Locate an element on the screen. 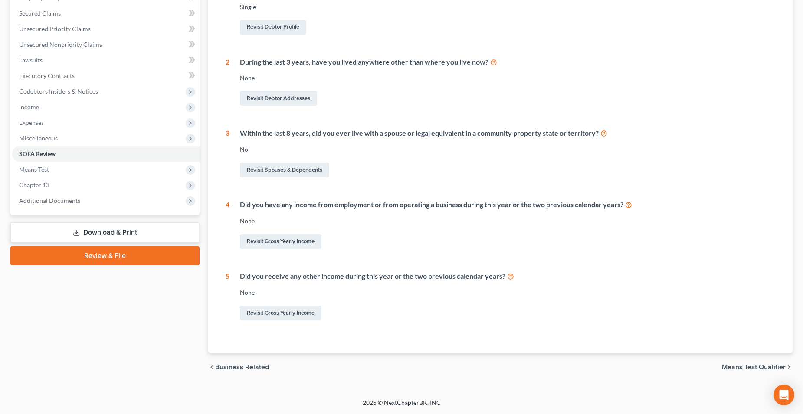 The image size is (803, 414). a: SOFA Review is located at coordinates (106, 154).